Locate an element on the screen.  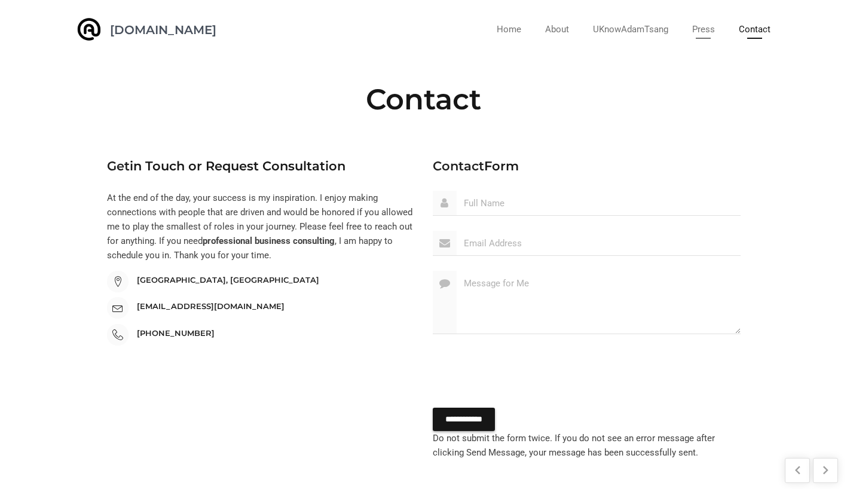
a: Press is located at coordinates (703, 29).